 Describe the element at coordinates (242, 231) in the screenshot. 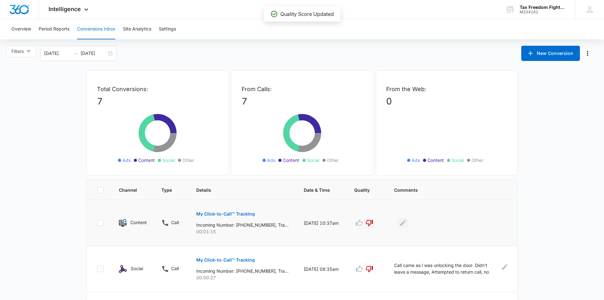

I see `p: 00:01:15` at that location.